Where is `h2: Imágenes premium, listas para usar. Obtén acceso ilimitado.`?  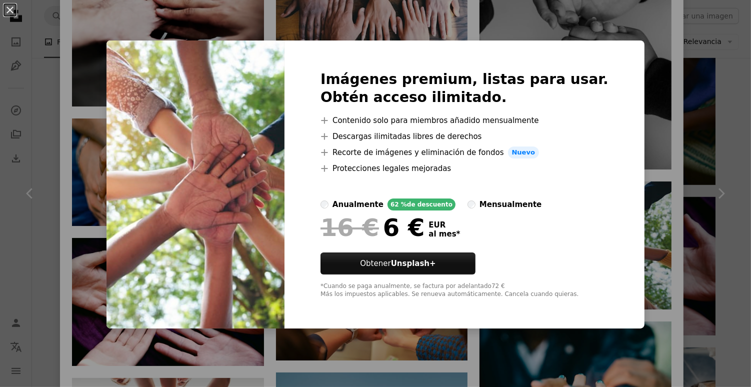
h2: Imágenes premium, listas para usar. Obtén acceso ilimitado. is located at coordinates (465, 89).